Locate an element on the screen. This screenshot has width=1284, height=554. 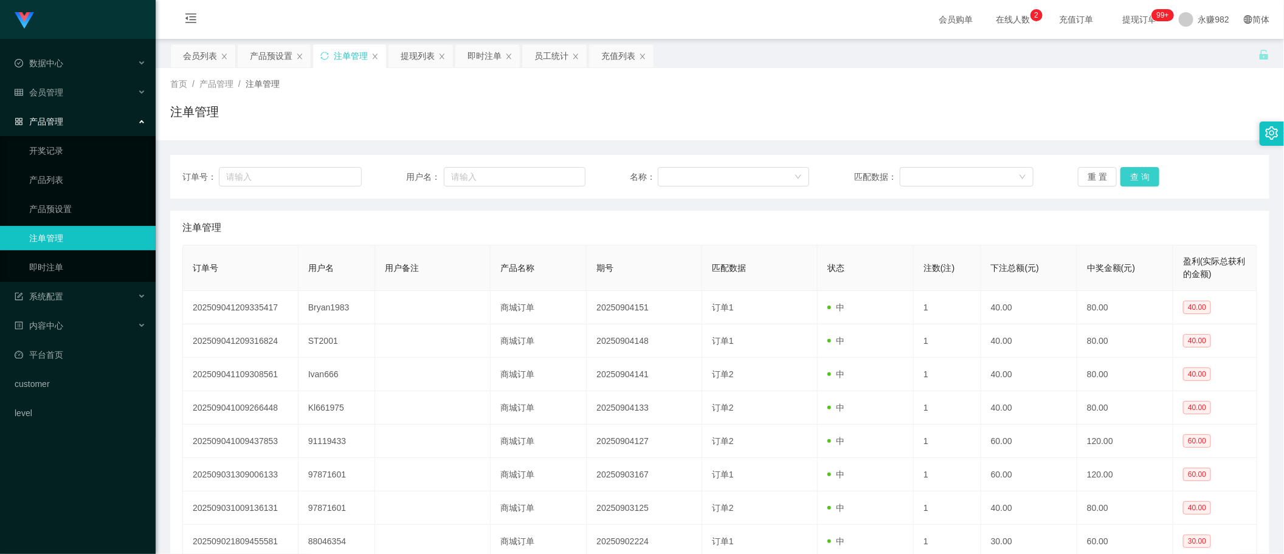
td: ST2001 is located at coordinates (337, 341).